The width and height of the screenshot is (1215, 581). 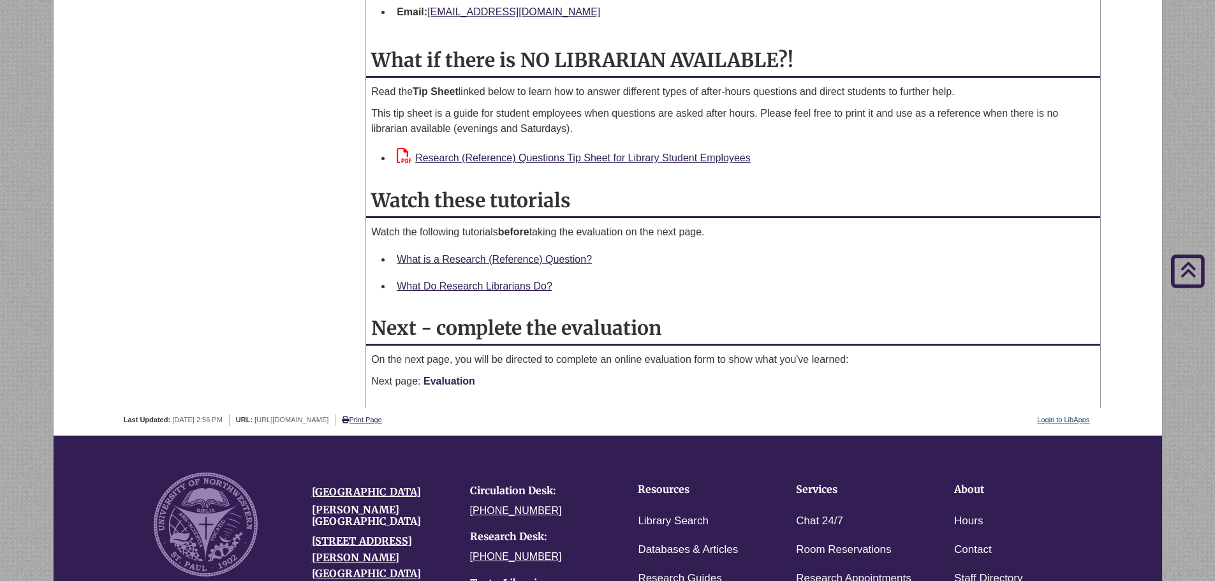 What do you see at coordinates (345, 420) in the screenshot?
I see `i: Print Page` at bounding box center [345, 420].